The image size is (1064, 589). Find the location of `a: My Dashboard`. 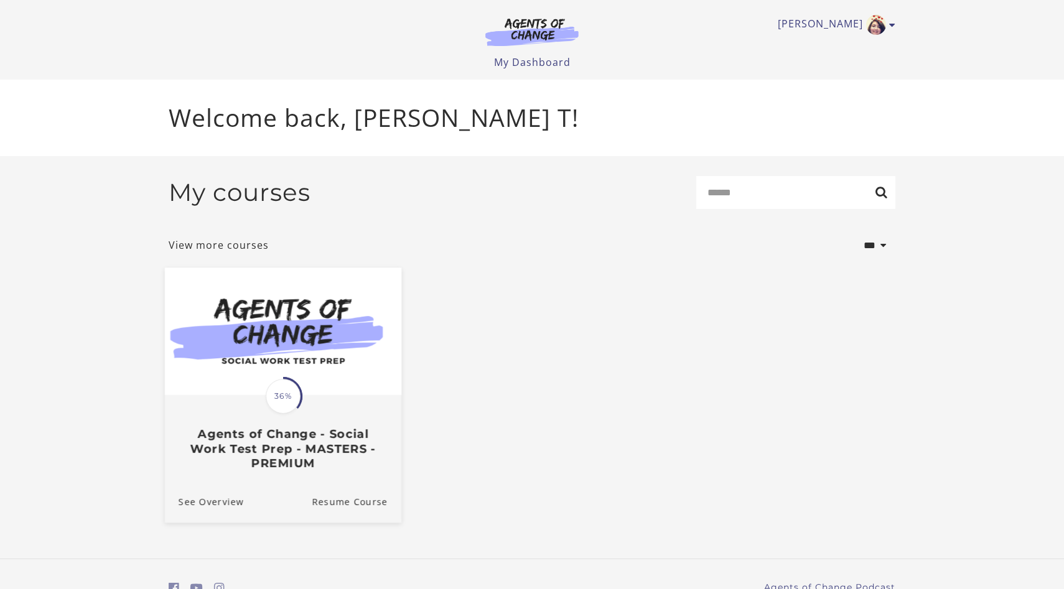

a: My Dashboard is located at coordinates (532, 62).